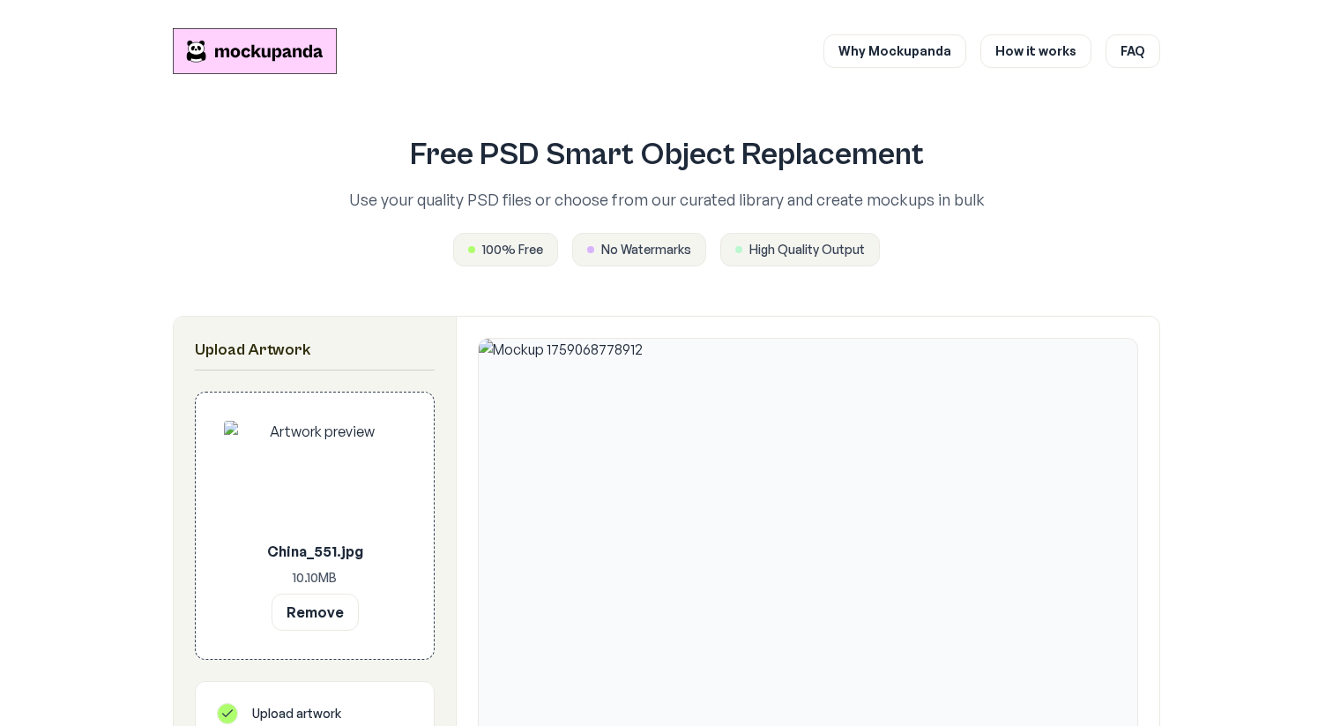 Image resolution: width=1333 pixels, height=726 pixels. I want to click on h1: Free PSD Smart Object Replacement, so click(667, 155).